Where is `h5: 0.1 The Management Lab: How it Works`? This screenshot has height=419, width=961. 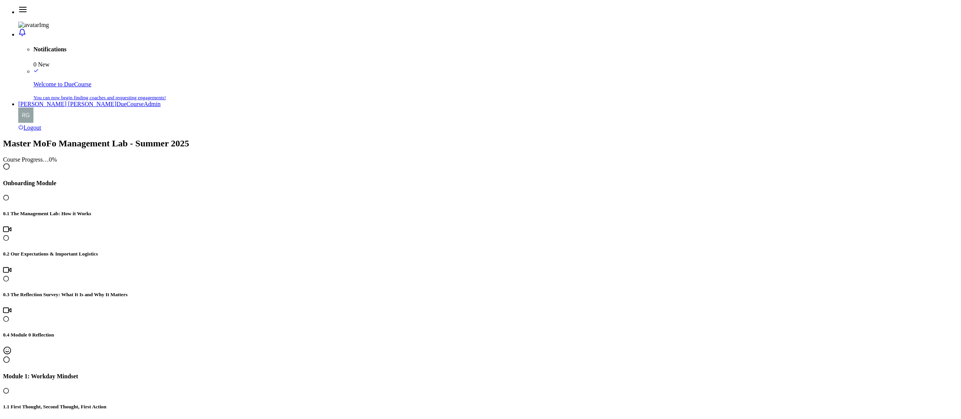
h5: 0.1 The Management Lab: How it Works is located at coordinates (480, 214).